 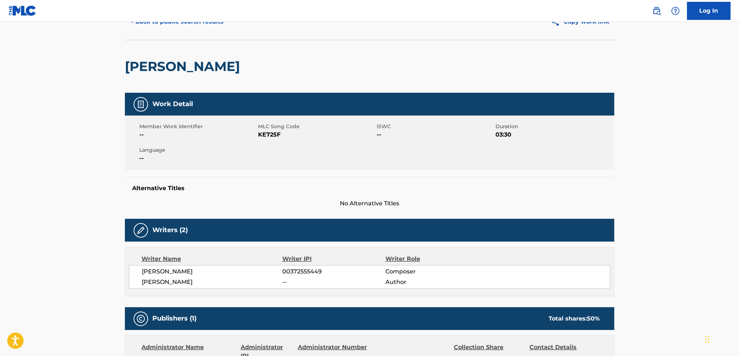 I want to click on span: 03:30, so click(x=553, y=135).